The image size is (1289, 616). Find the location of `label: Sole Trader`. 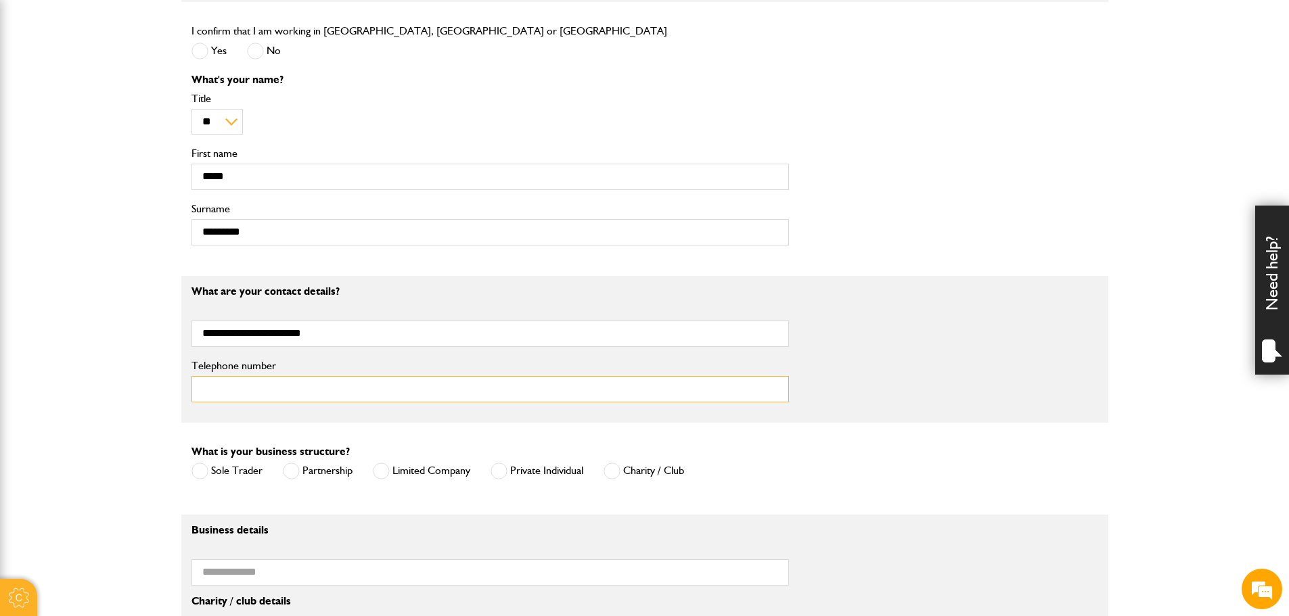

label: Sole Trader is located at coordinates (227, 471).